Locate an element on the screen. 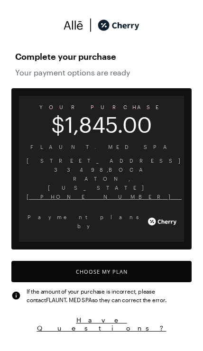 This screenshot has width=203, height=351. button: Have Questions? is located at coordinates (102, 324).